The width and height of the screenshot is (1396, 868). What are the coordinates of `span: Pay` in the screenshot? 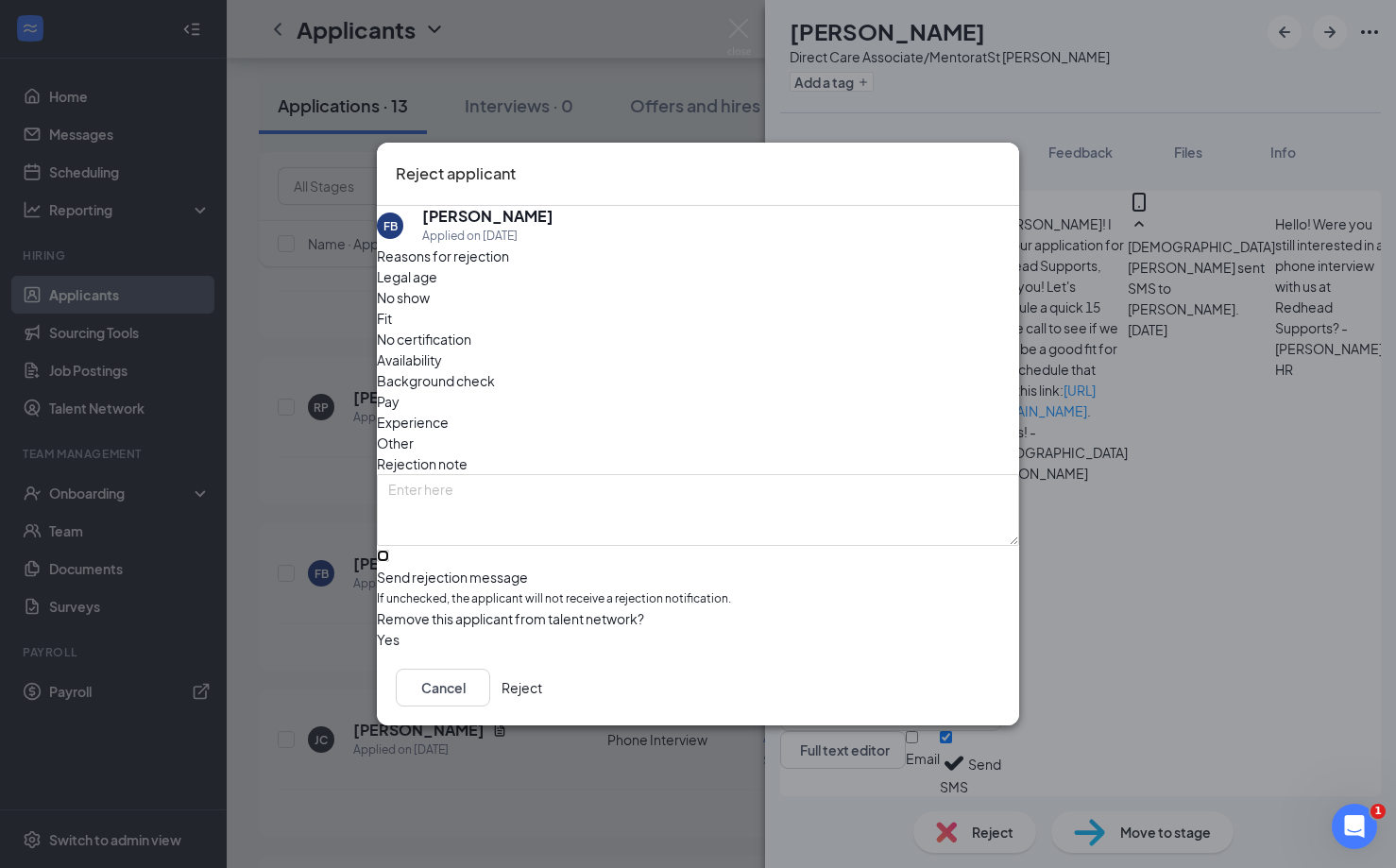 It's located at (388, 401).